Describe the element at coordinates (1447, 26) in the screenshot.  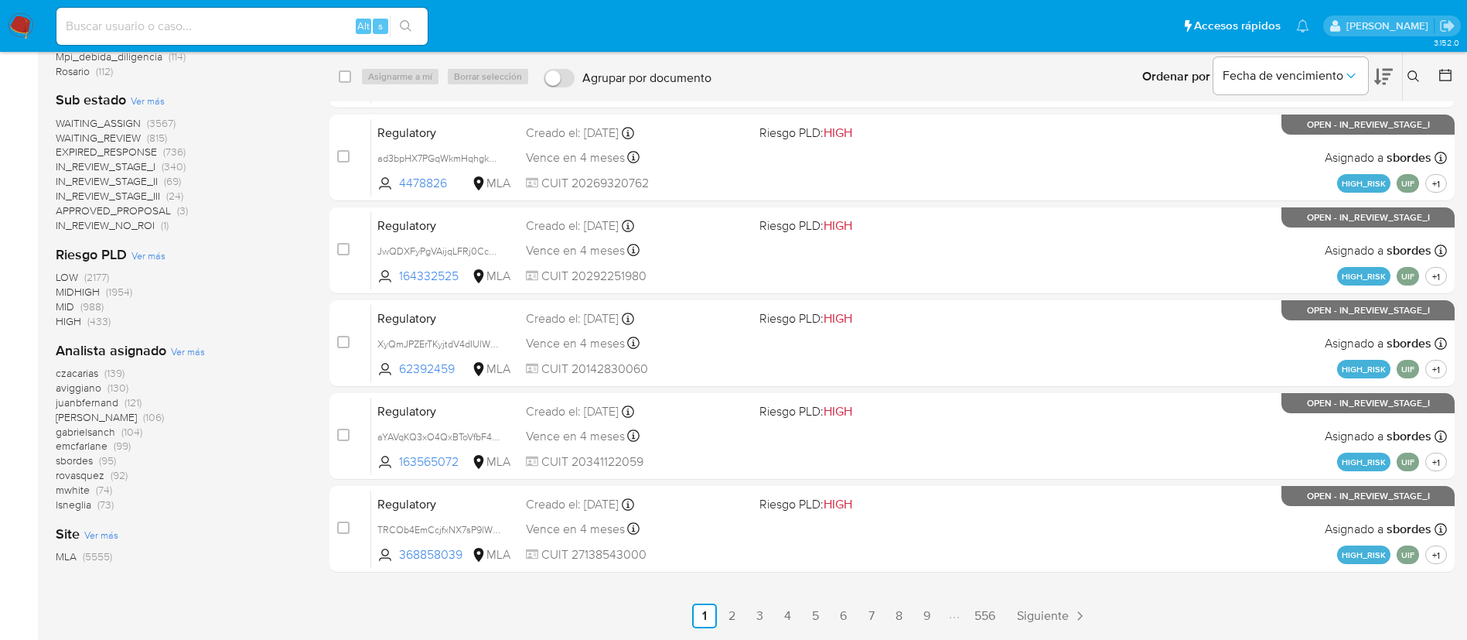
I see `a: Salir` at that location.